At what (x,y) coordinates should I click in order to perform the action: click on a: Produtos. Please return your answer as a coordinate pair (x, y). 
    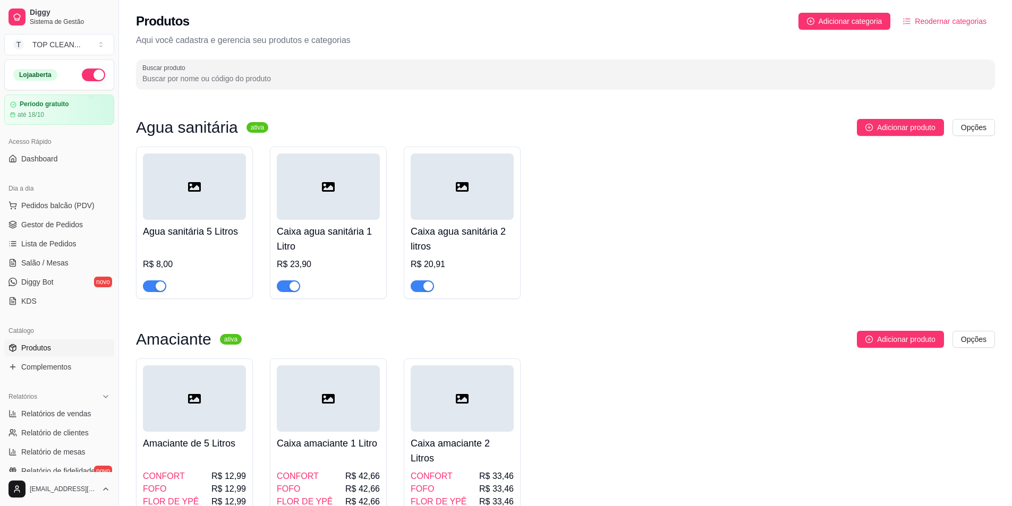
    Looking at the image, I should click on (59, 348).